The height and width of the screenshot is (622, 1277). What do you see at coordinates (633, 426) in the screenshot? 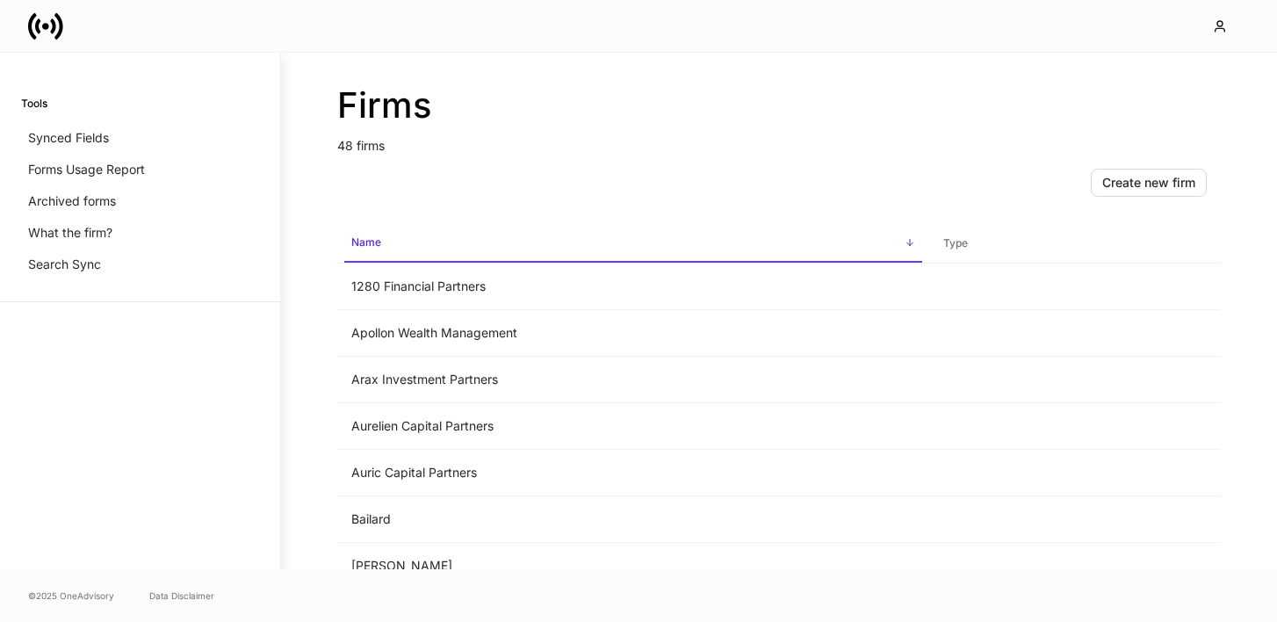
I see `td: Aurelien Capital Partners` at bounding box center [633, 426].